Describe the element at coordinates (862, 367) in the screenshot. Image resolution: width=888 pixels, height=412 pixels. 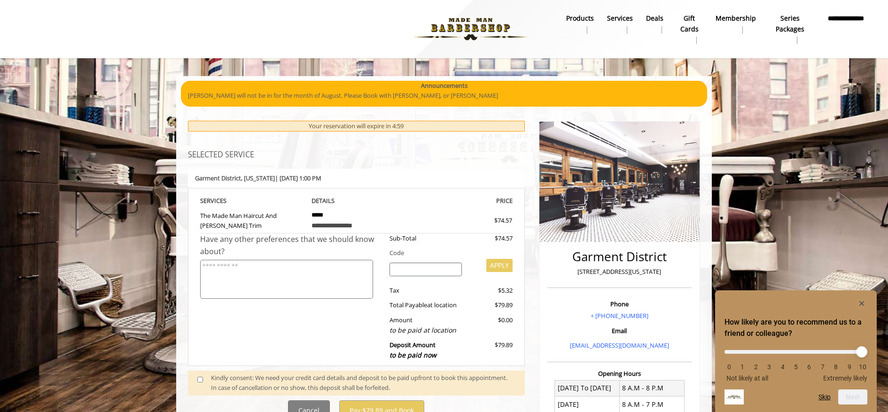
I see `li: 10` at that location.